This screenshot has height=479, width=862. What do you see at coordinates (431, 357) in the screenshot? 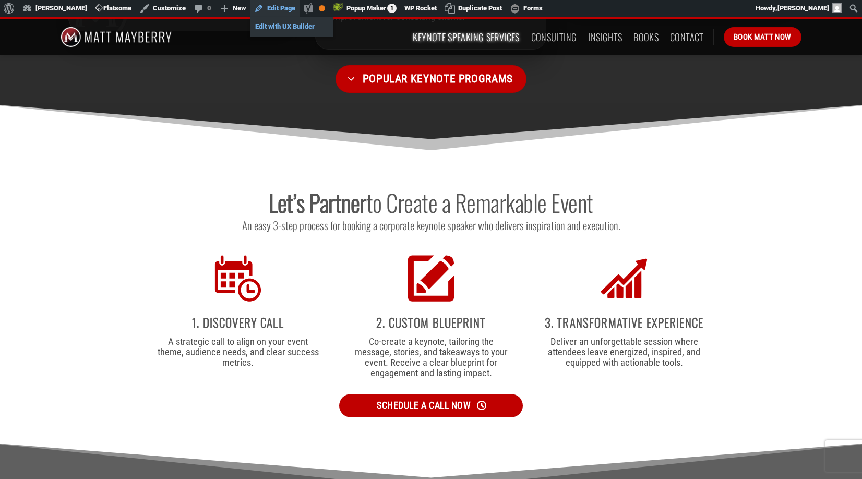
I see `p: Co-create a keynote, tailoring the message, stories, and takeaways to your event. Receive a clear...` at bounding box center [431, 357].